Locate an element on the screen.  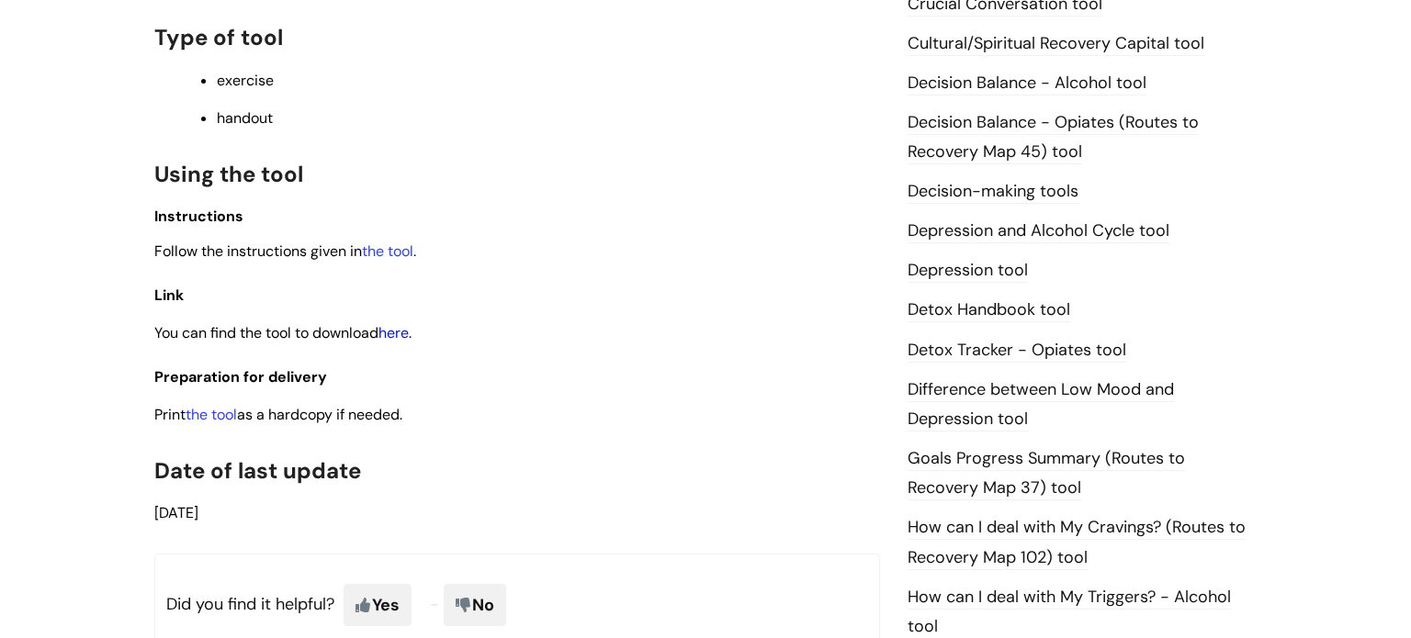
span: Type of tool is located at coordinates (219, 37).